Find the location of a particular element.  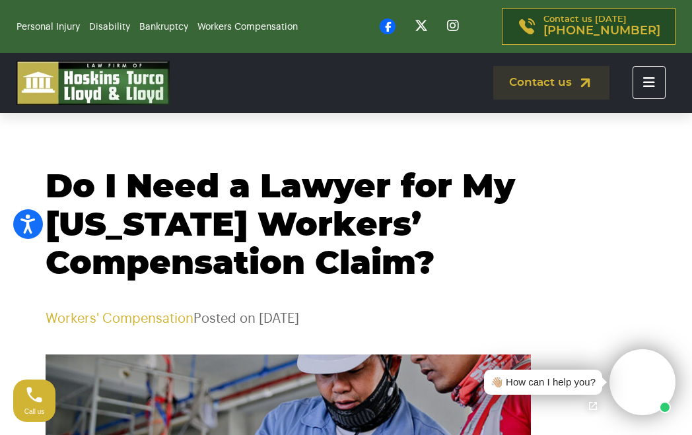

a: Bankruptcy is located at coordinates (164, 27).